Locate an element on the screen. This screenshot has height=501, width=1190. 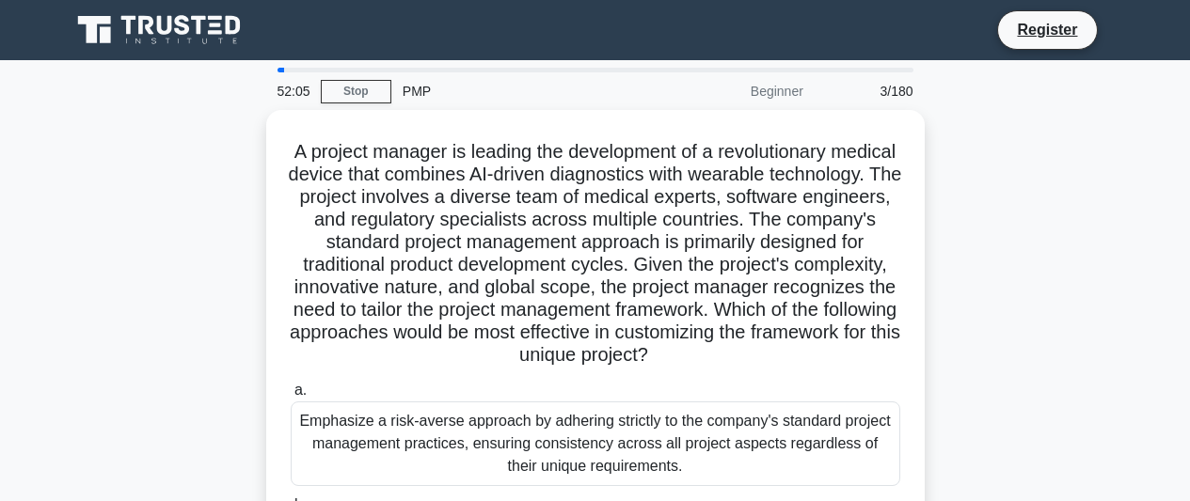
span: a. is located at coordinates (300, 389).